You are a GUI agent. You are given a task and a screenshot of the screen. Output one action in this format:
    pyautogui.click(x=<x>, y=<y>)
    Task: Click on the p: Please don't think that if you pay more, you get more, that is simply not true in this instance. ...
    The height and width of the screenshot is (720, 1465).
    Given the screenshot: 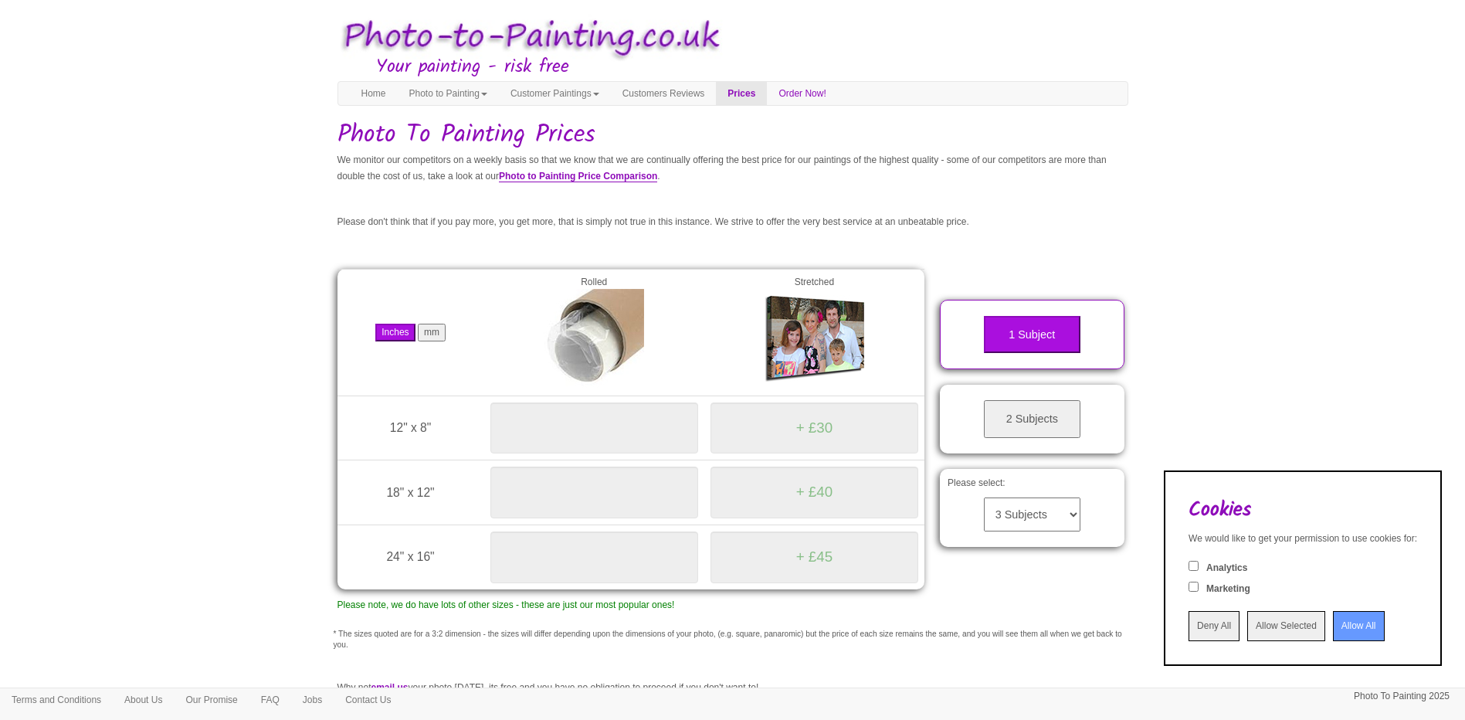 What is the action you would take?
    pyautogui.click(x=733, y=222)
    